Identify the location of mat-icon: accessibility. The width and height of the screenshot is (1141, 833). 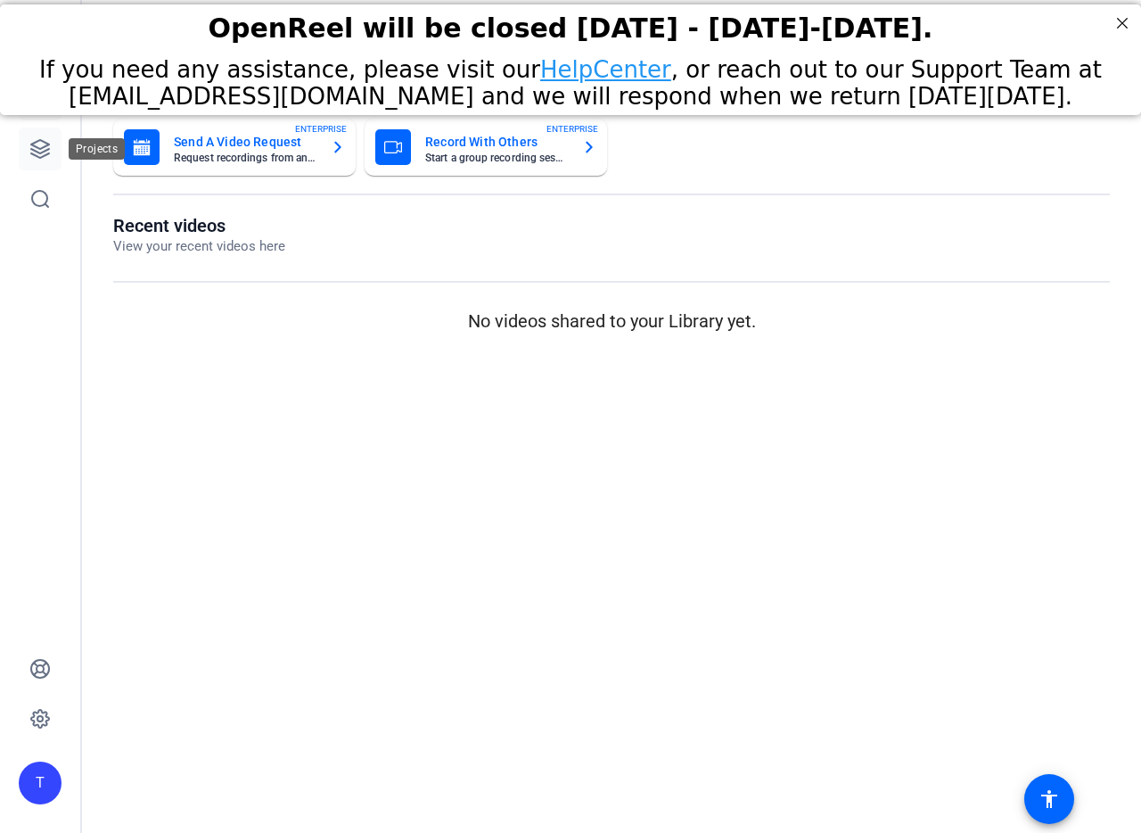
(1049, 799).